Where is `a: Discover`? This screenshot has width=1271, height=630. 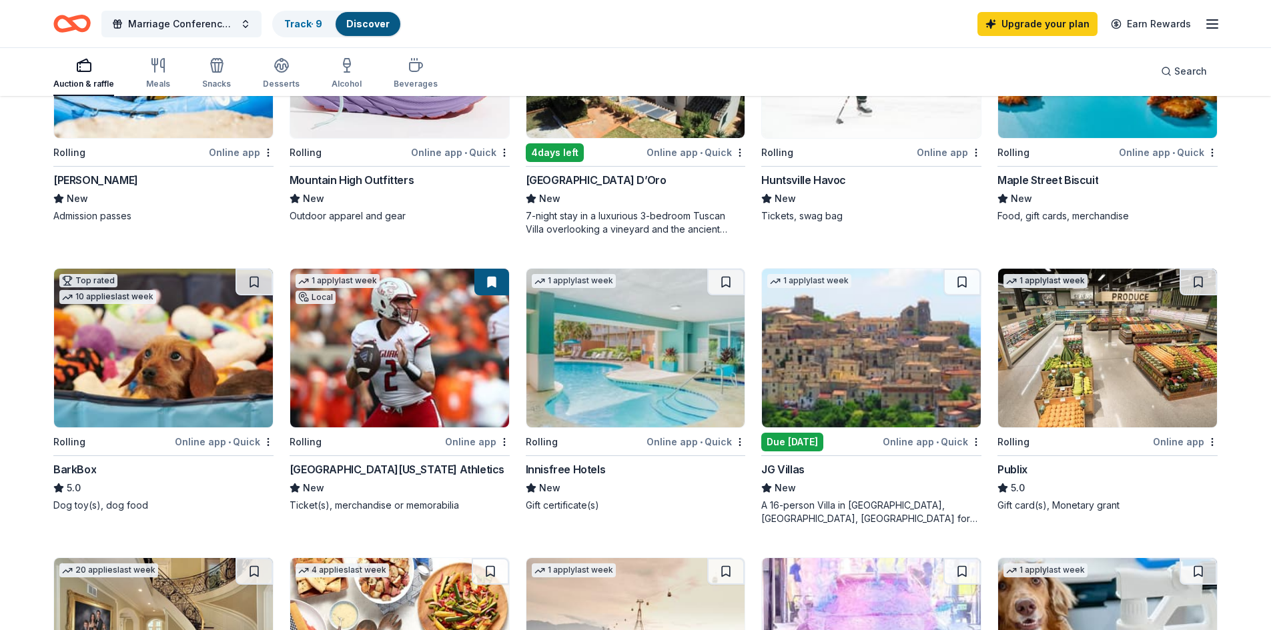
a: Discover is located at coordinates (367, 23).